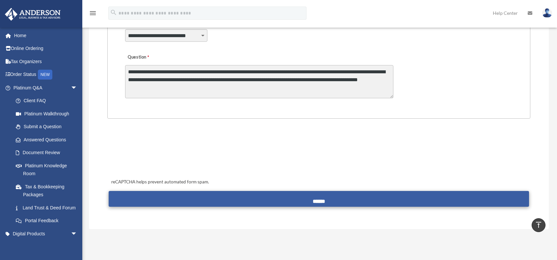 Image resolution: width=557 pixels, height=260 pixels. I want to click on div: reCAPTCHA helps prevent automated form spam., so click(319, 182).